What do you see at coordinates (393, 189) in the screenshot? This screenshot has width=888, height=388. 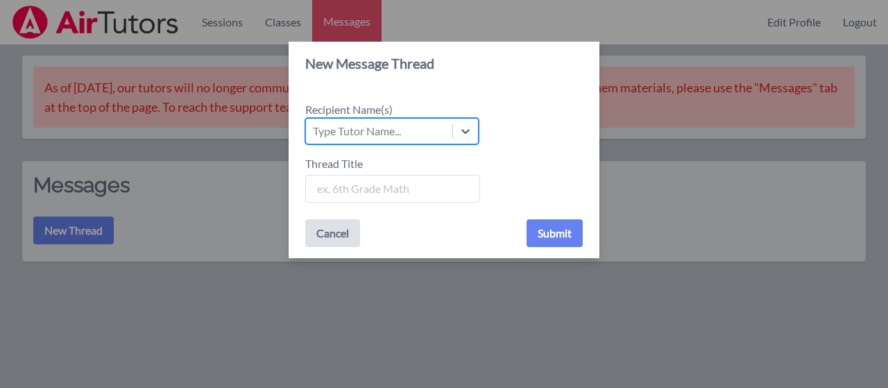 I see `input: ex, 6th Grade Math` at bounding box center [393, 189].